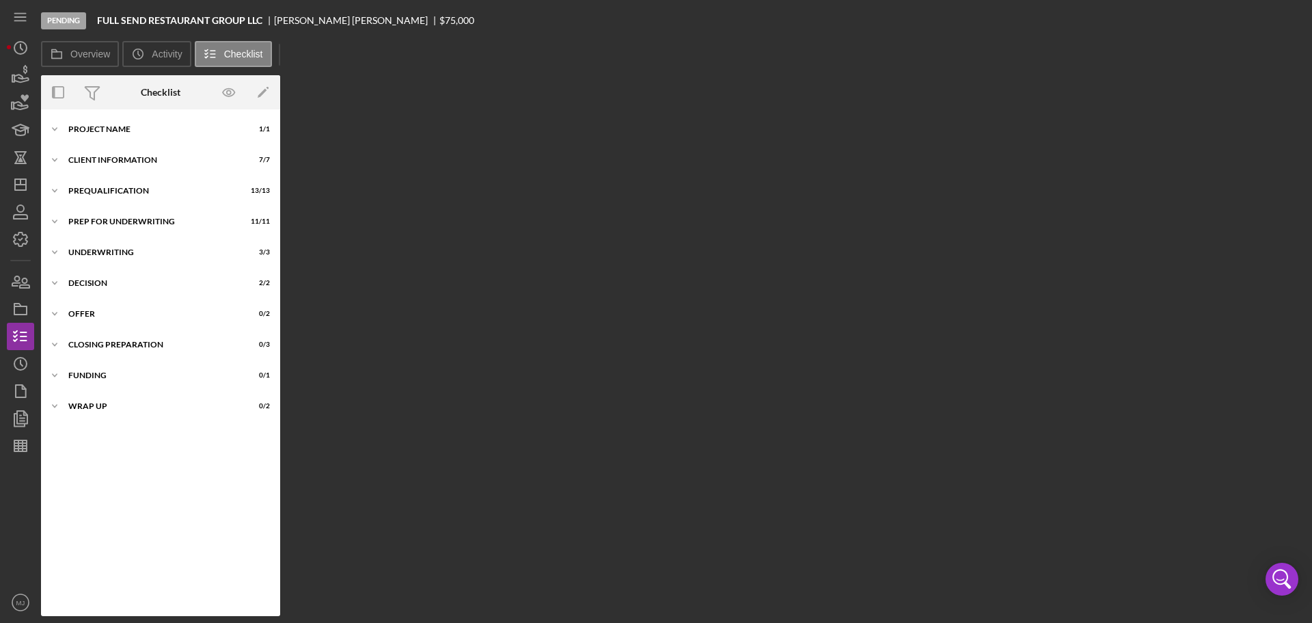 This screenshot has height=623, width=1312. I want to click on button: MJ, so click(21, 602).